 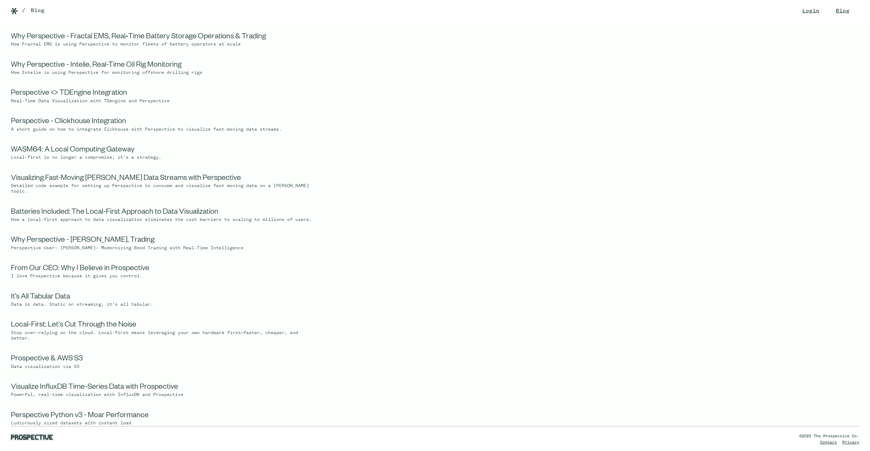 What do you see at coordinates (164, 220) in the screenshot?
I see `div: How a local-first approach to data visualization eliminates the cost barriers to scaling to milli...` at bounding box center [164, 220].